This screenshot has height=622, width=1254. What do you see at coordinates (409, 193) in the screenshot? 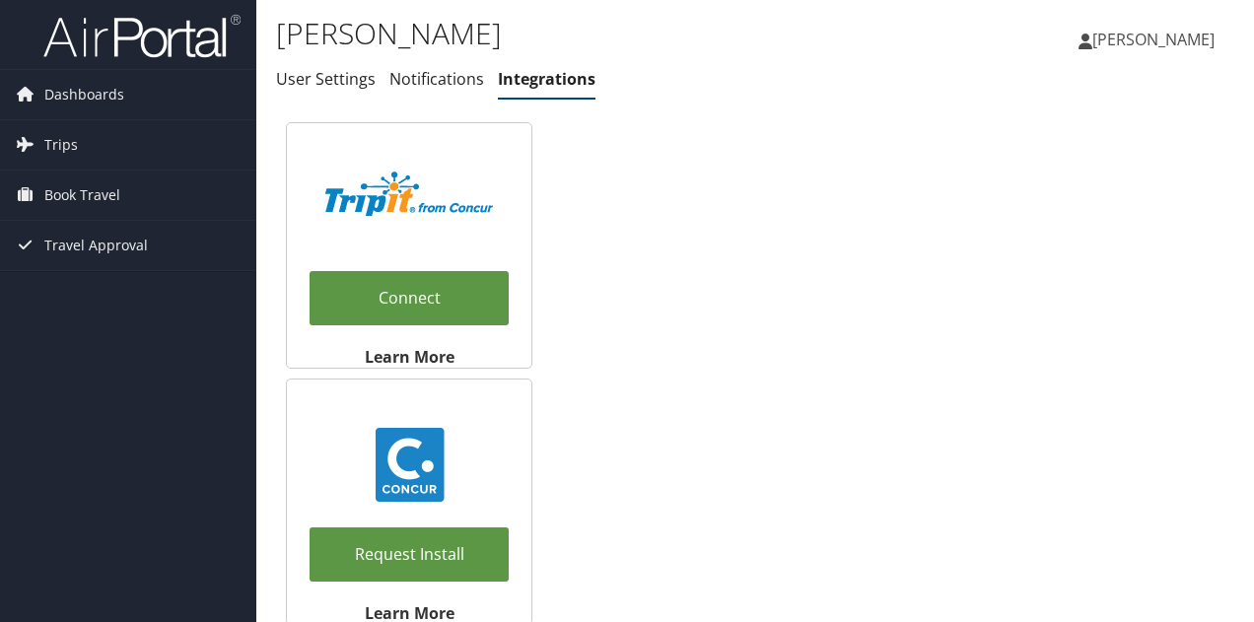
I see `img: TripIt_Logo_Color_SOHP.png` at bounding box center [409, 193].